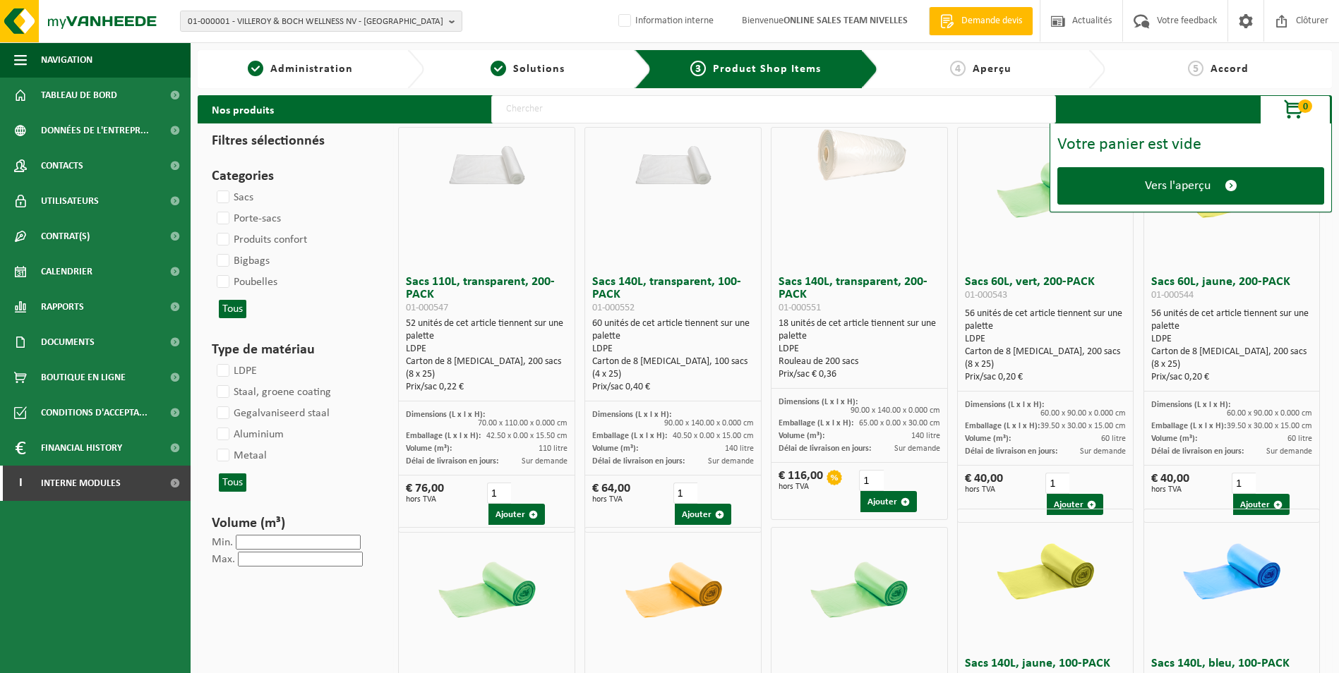 The image size is (1339, 673). Describe the element at coordinates (427, 308) in the screenshot. I see `span: 01-000547` at that location.